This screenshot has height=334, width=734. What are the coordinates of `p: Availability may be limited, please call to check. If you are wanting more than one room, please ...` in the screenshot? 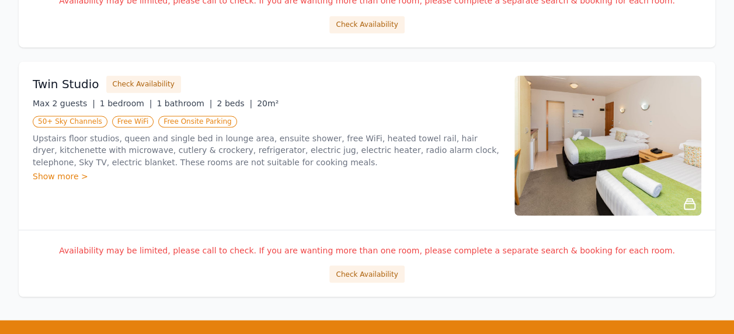 It's located at (367, 250).